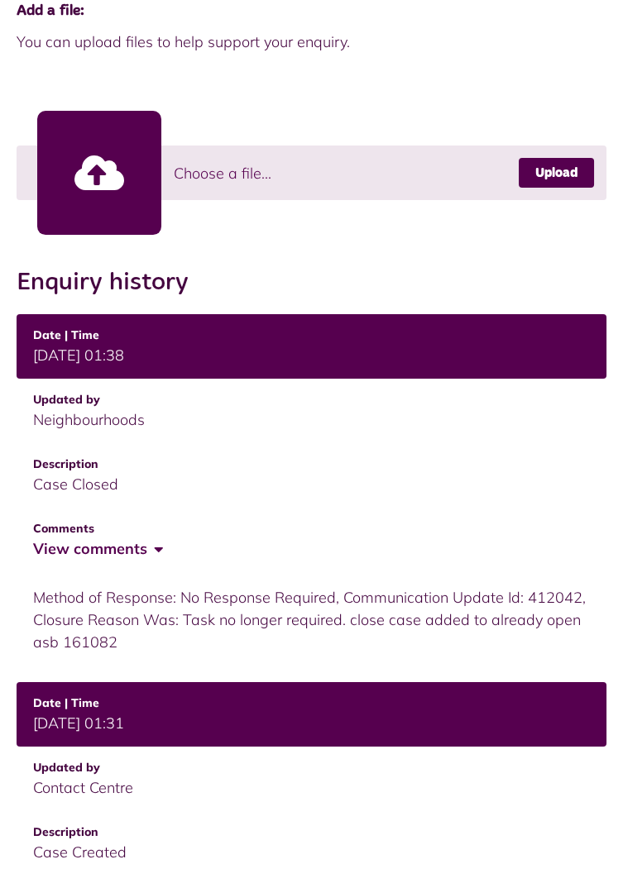 This screenshot has height=883, width=623. I want to click on h2: Enquiry history, so click(311, 283).